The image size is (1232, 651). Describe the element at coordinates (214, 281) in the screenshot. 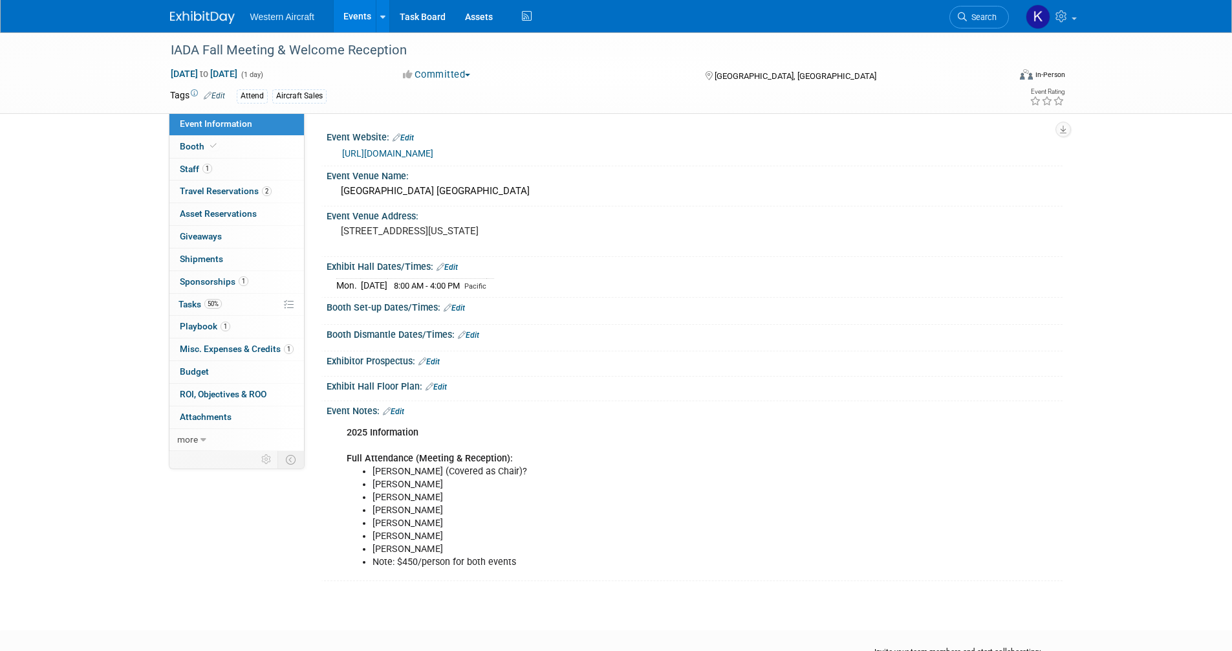

I see `span: Sponsorships` at that location.